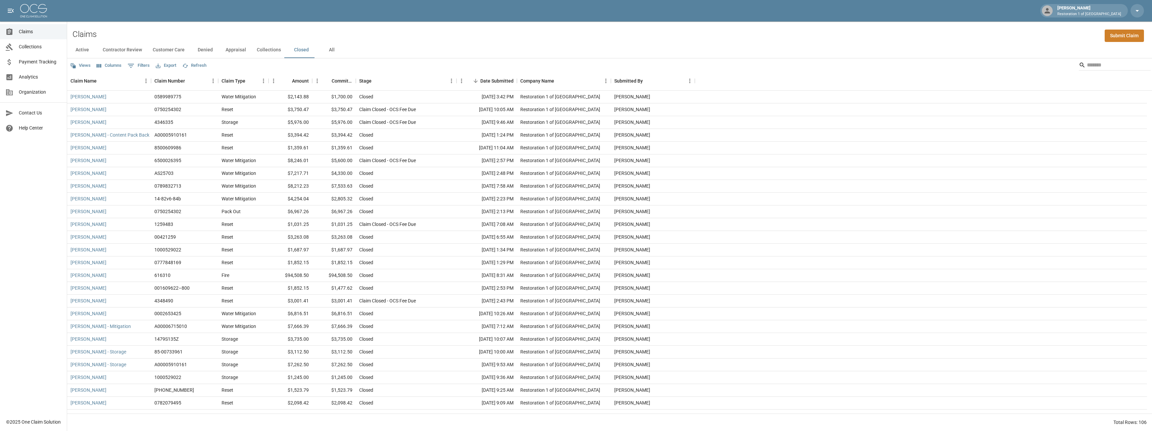  What do you see at coordinates (290, 288) in the screenshot?
I see `div: $1,852.15` at bounding box center [290, 288].